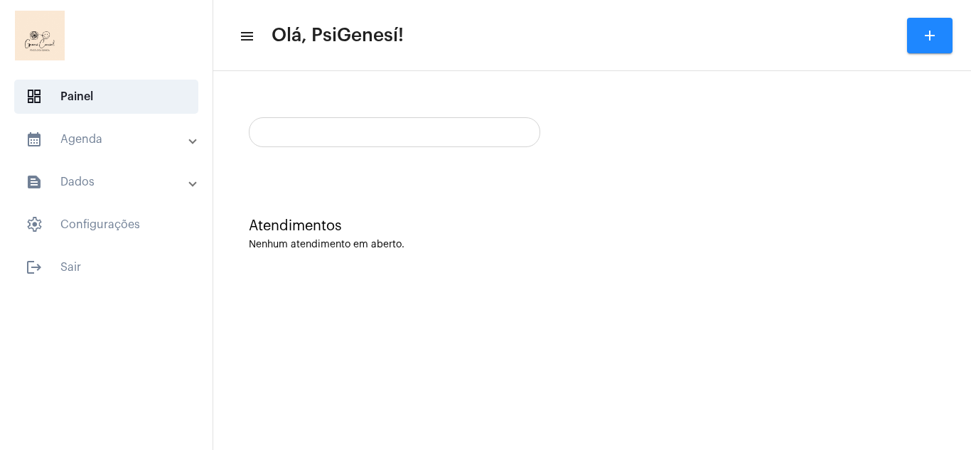 The height and width of the screenshot is (450, 971). I want to click on mat-expansion-panel-header: sidenav iconAgenda, so click(110, 139).